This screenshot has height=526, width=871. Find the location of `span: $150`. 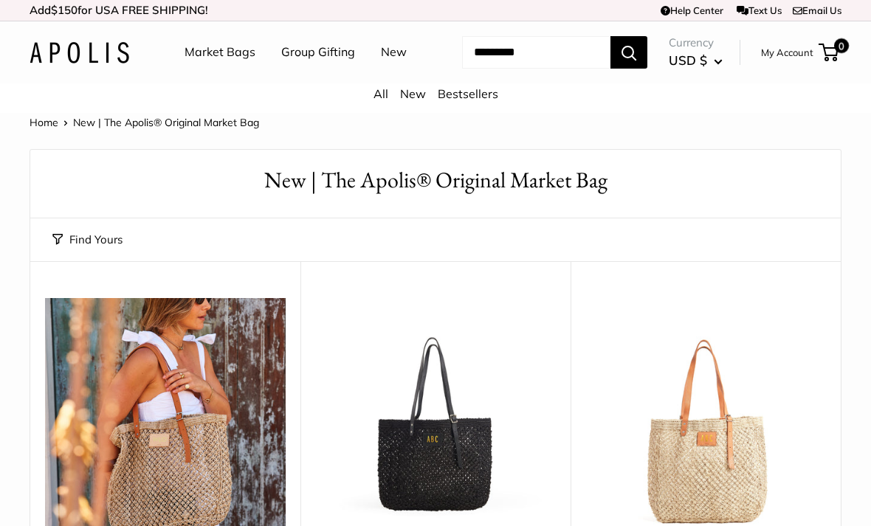

span: $150 is located at coordinates (64, 10).